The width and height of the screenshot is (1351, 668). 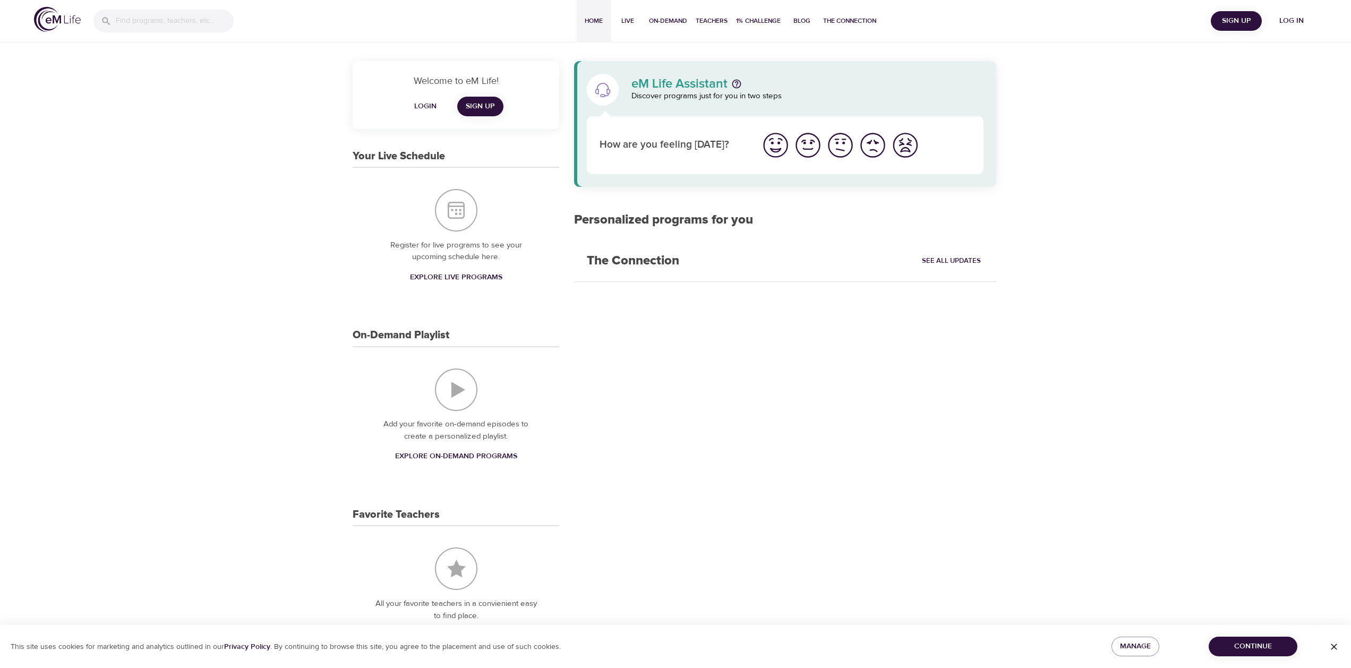 I want to click on p: Discover programs just for you in two steps, so click(x=807, y=96).